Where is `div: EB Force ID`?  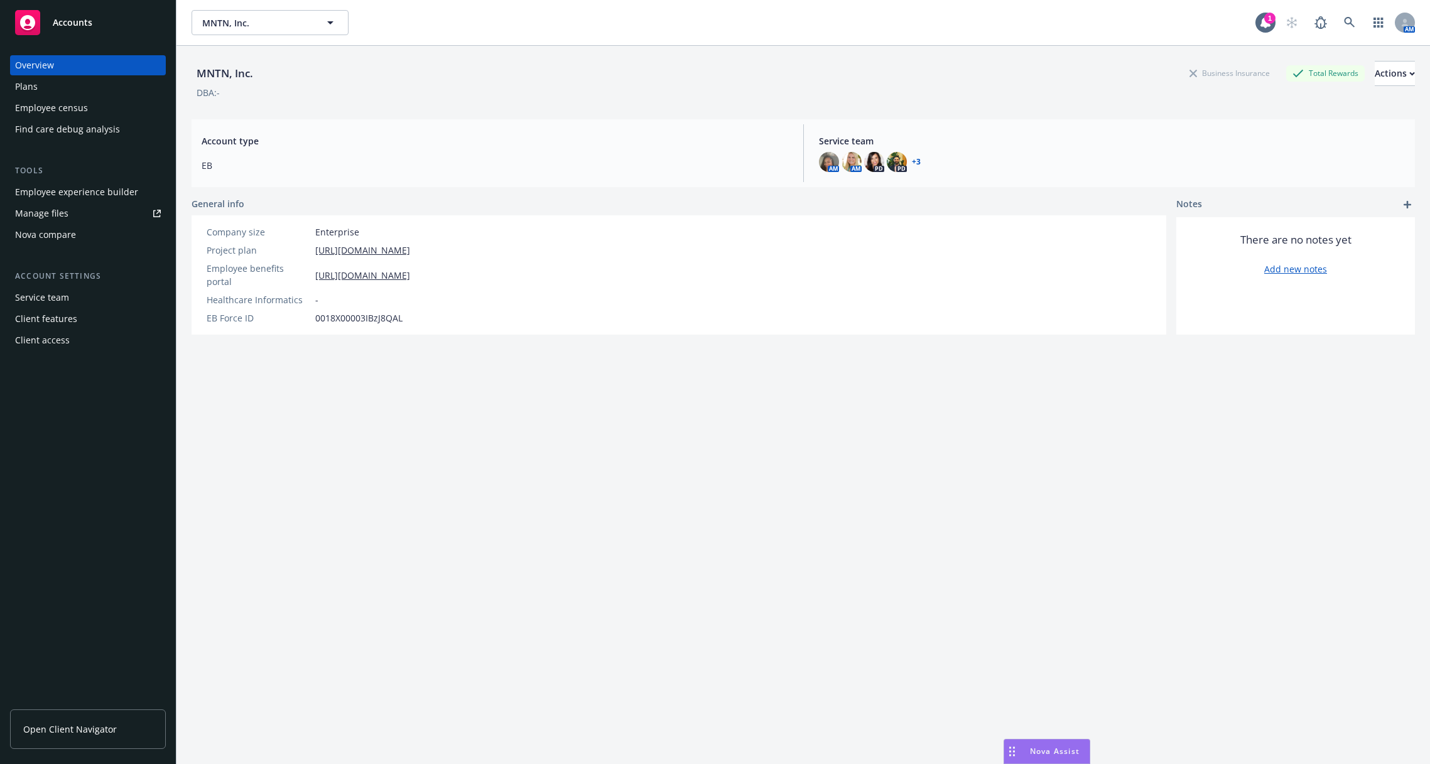 div: EB Force ID is located at coordinates (258, 318).